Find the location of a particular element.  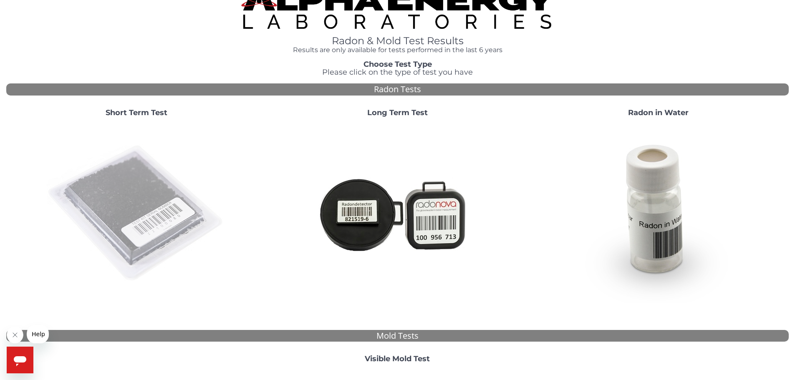

strong: Choose Test Type is located at coordinates (398, 64).